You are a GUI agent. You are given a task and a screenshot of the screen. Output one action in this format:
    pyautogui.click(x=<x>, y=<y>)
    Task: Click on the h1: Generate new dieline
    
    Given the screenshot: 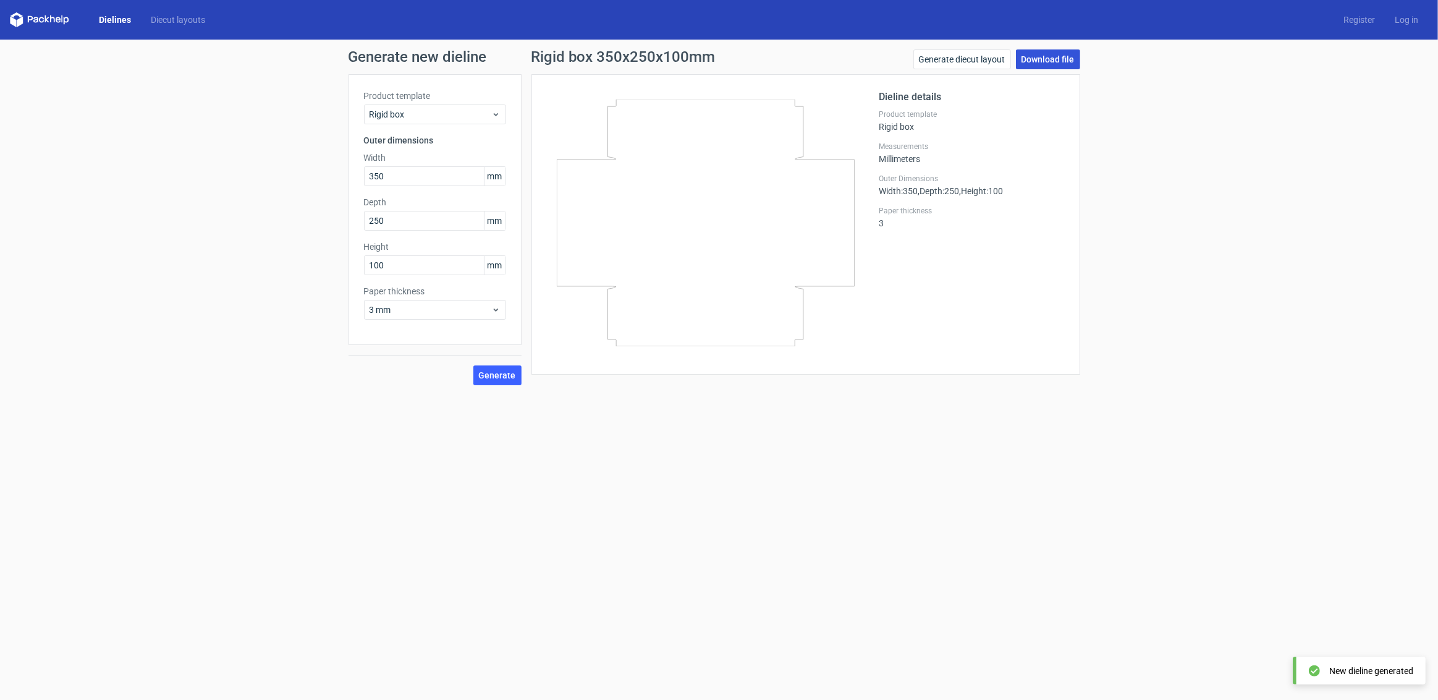 What is the action you would take?
    pyautogui.click(x=719, y=57)
    